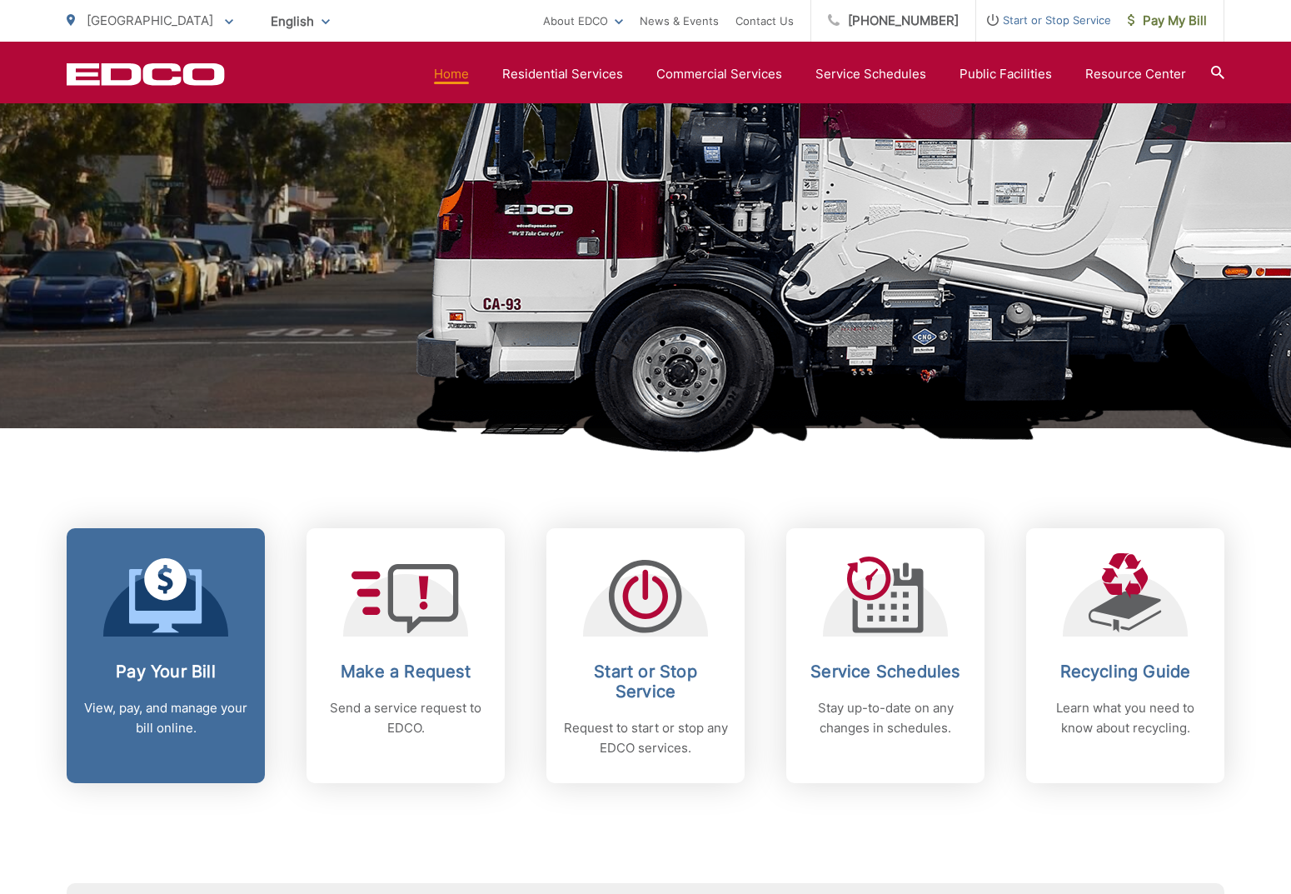  Describe the element at coordinates (406, 671) in the screenshot. I see `h2: Make a Request` at that location.